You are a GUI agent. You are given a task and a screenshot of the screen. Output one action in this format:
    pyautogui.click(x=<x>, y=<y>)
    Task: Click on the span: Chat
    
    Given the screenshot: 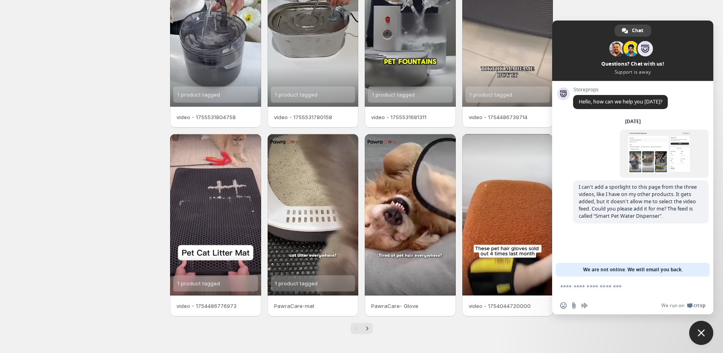 What is the action you would take?
    pyautogui.click(x=638, y=31)
    